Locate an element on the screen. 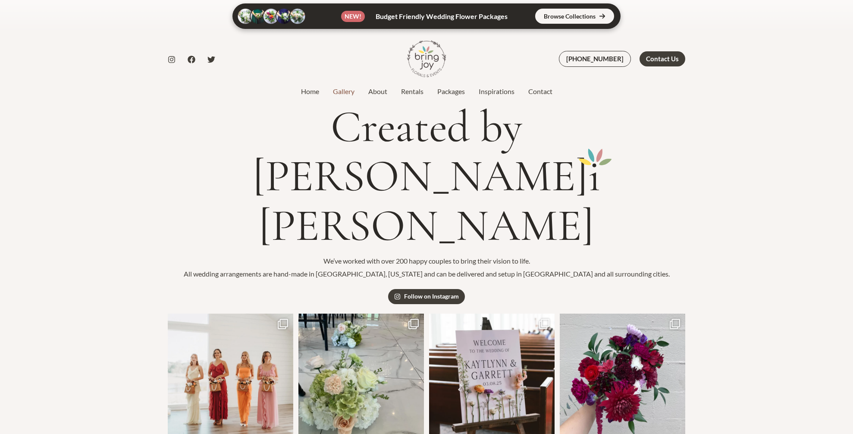 This screenshot has height=434, width=853. a: Packages is located at coordinates (451, 91).